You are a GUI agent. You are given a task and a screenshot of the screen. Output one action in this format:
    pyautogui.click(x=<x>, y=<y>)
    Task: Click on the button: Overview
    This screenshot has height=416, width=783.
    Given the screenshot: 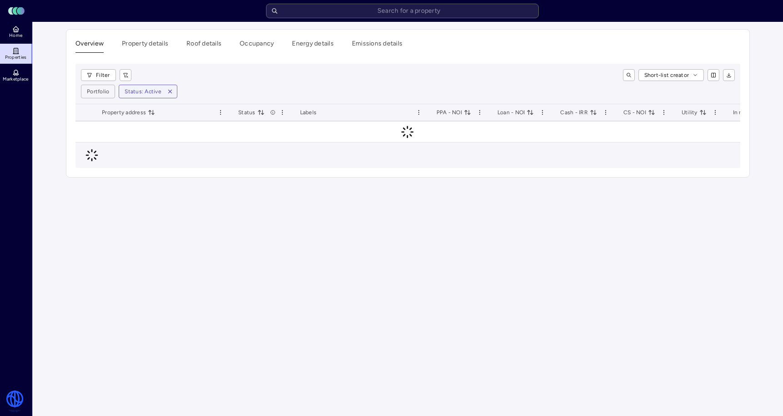 What is the action you would take?
    pyautogui.click(x=90, y=45)
    